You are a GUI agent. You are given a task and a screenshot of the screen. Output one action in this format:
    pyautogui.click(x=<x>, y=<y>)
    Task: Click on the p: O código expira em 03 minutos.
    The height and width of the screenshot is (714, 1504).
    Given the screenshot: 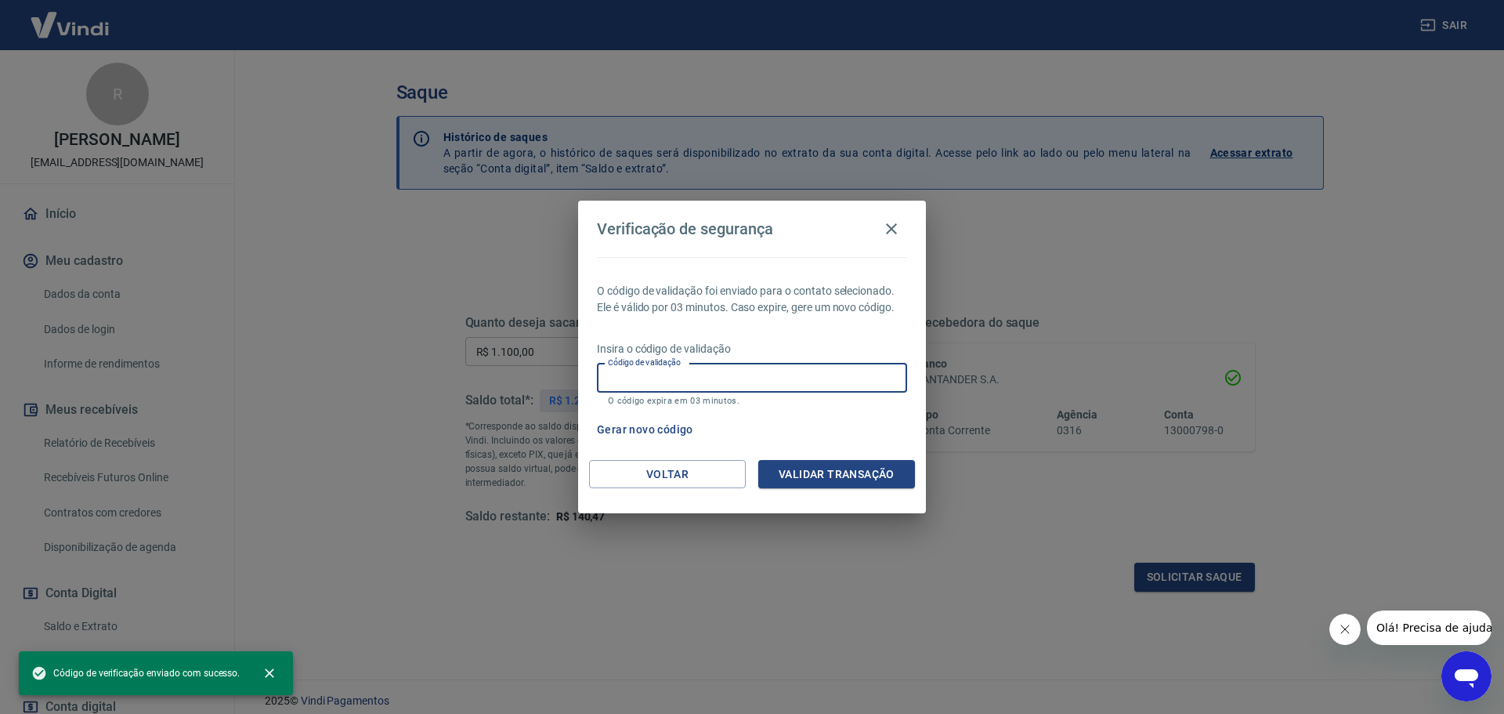 What is the action you would take?
    pyautogui.click(x=752, y=400)
    